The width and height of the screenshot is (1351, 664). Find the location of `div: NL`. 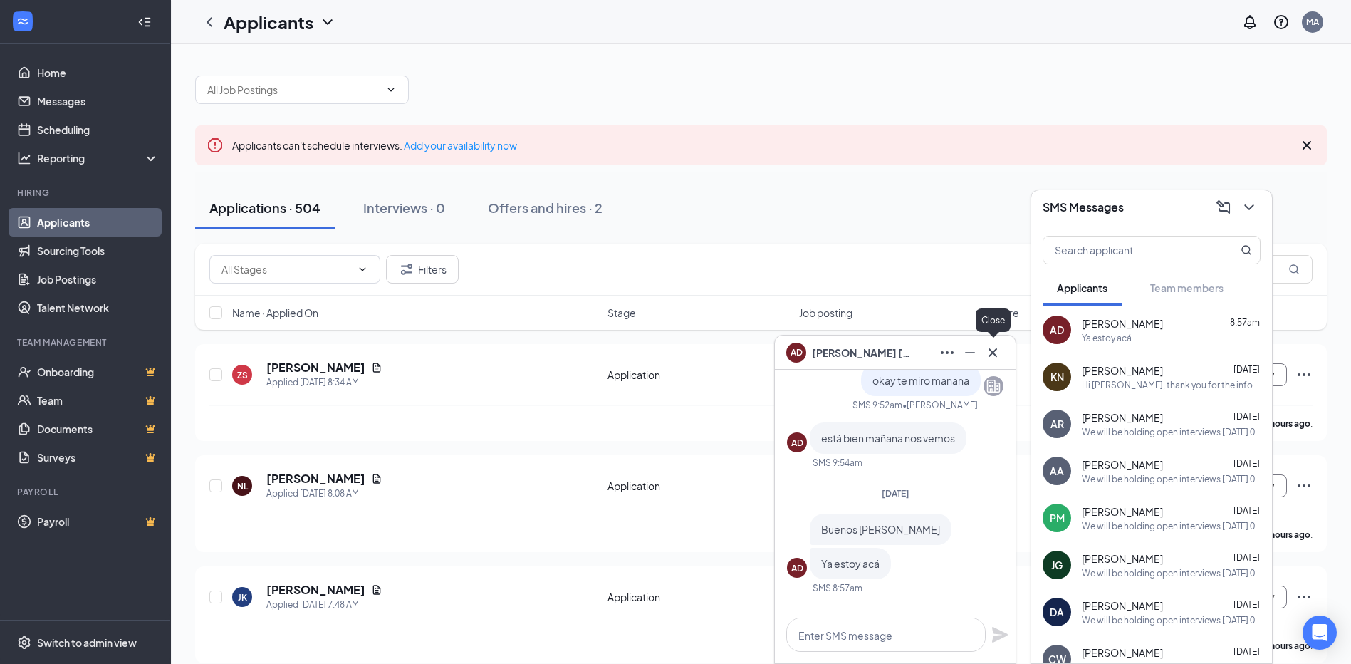

div: NL is located at coordinates (242, 486).